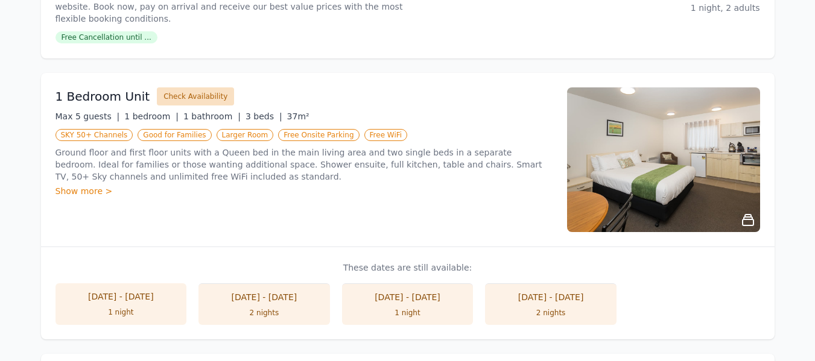 This screenshot has width=815, height=361. Describe the element at coordinates (675, 8) in the screenshot. I see `p: 1 night, 2 adults` at that location.